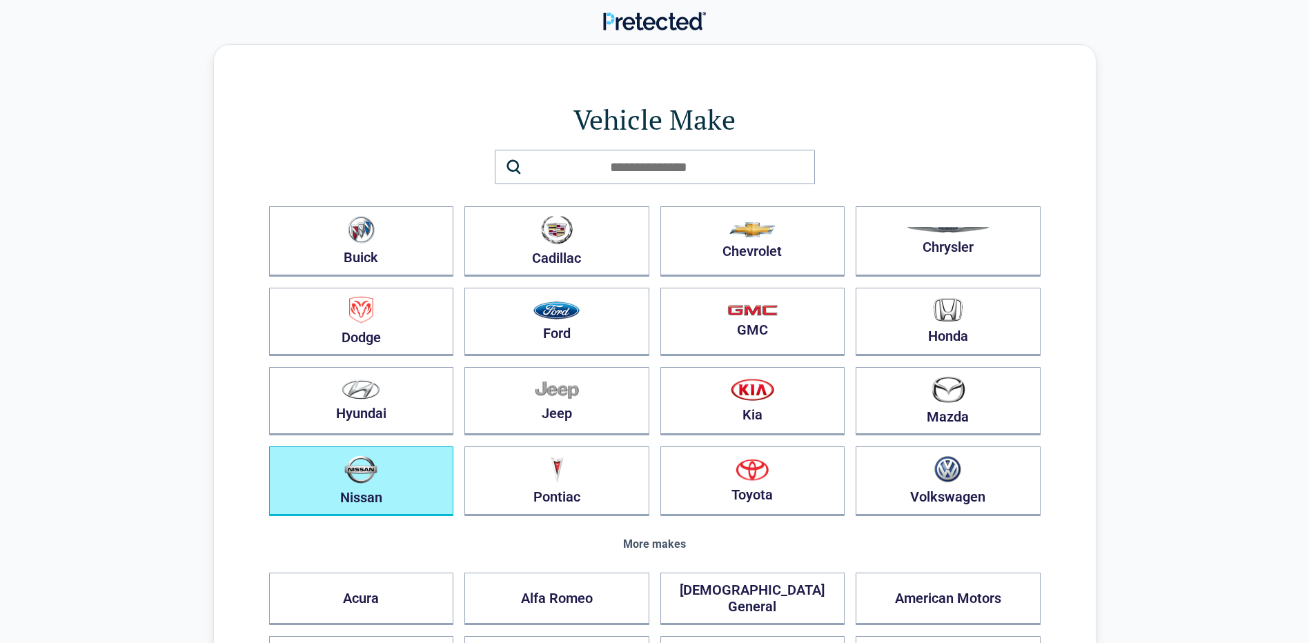  I want to click on button: Buick, so click(361, 241).